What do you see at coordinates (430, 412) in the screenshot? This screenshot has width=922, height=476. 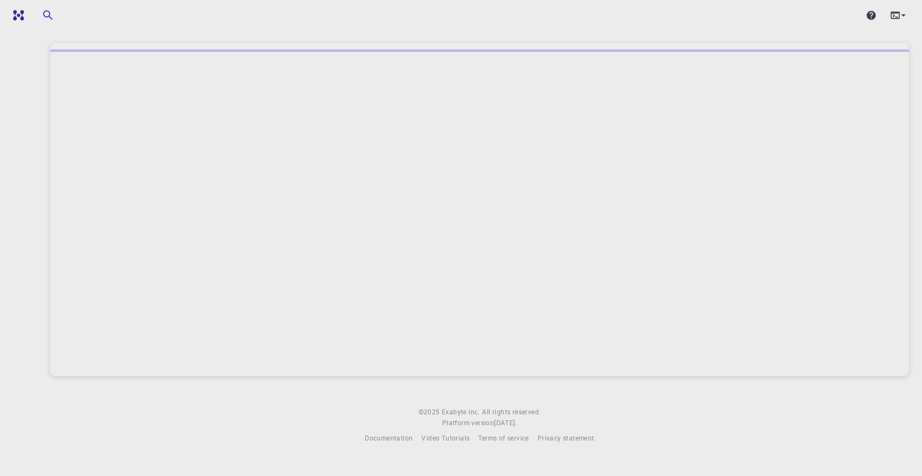 I see `span: © 2025` at bounding box center [430, 412].